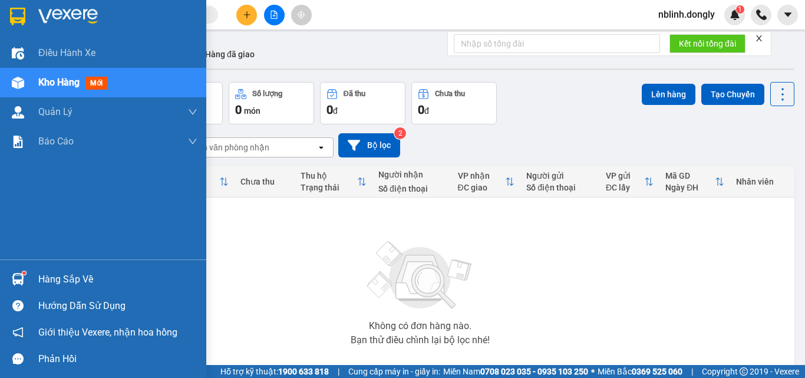 The image size is (805, 378). I want to click on div: Thu hộ, so click(329, 176).